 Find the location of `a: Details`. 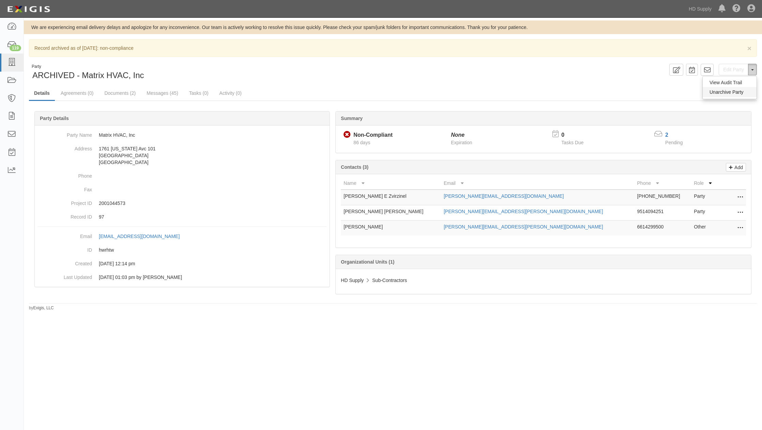

a: Details is located at coordinates (42, 93).